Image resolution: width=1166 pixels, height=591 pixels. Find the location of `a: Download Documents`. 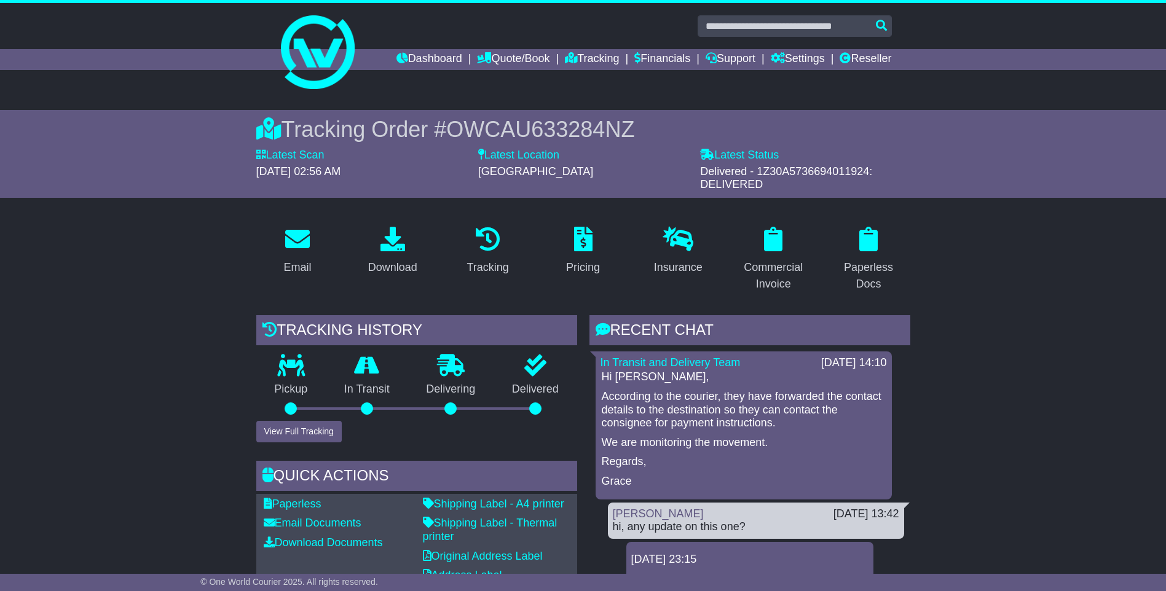

a: Download Documents is located at coordinates (323, 543).